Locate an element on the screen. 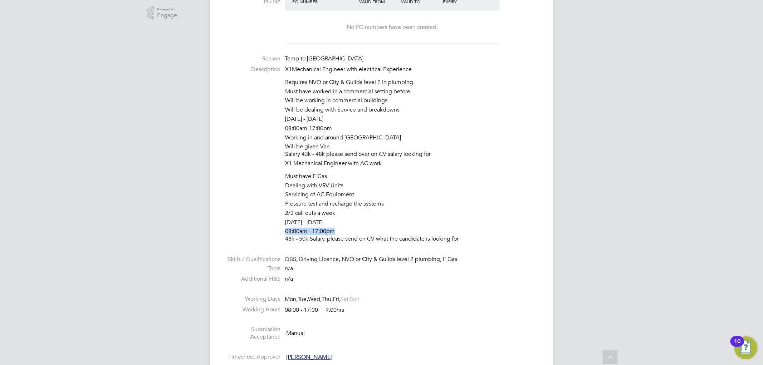 The height and width of the screenshot is (365, 763). label: Working Days is located at coordinates (252, 299).